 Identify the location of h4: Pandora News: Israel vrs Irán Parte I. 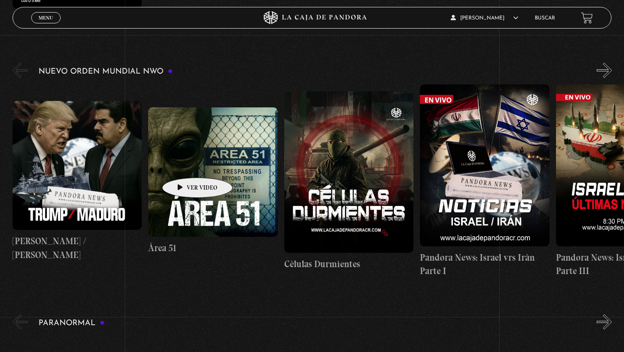
(485, 264).